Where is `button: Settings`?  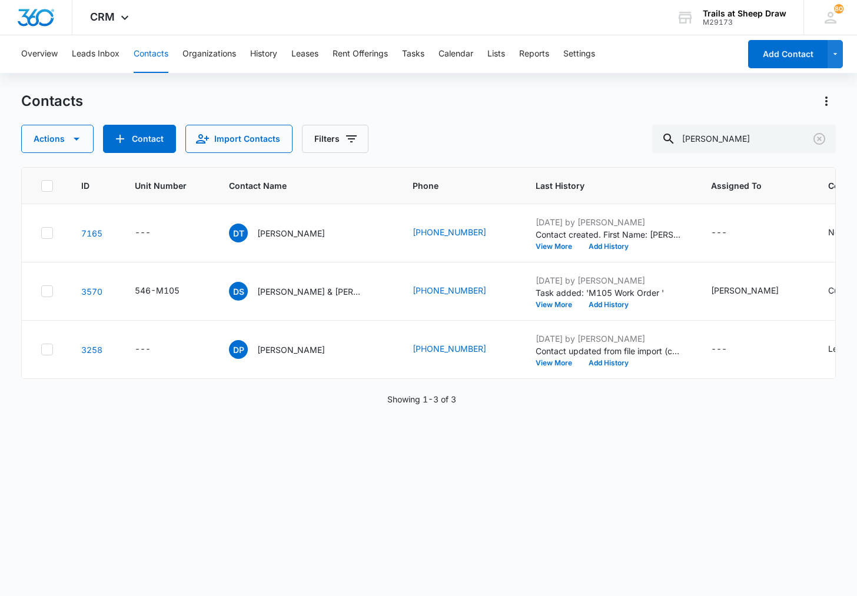 button: Settings is located at coordinates (579, 54).